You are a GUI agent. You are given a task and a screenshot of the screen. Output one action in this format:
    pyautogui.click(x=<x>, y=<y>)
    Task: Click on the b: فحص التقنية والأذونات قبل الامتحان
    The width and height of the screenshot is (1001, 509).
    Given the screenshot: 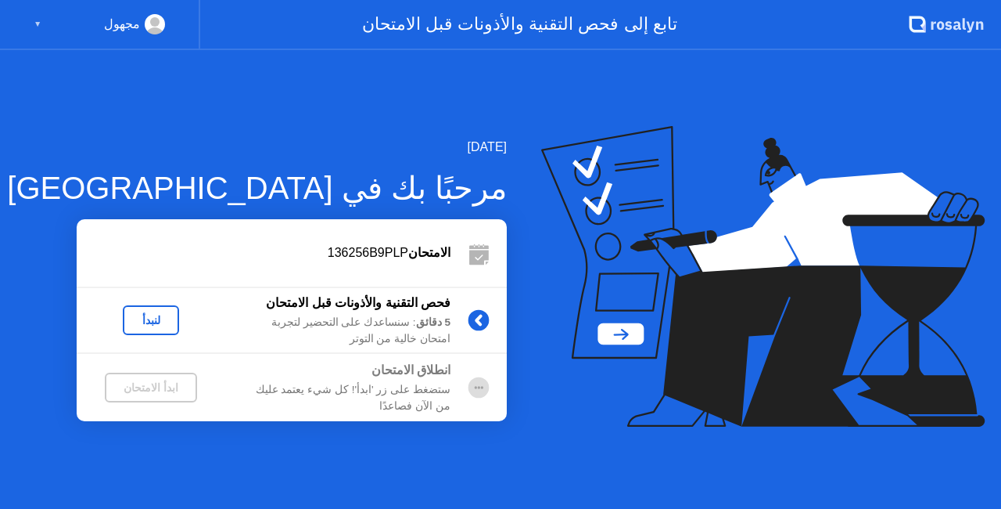 What is the action you would take?
    pyautogui.click(x=358, y=302)
    